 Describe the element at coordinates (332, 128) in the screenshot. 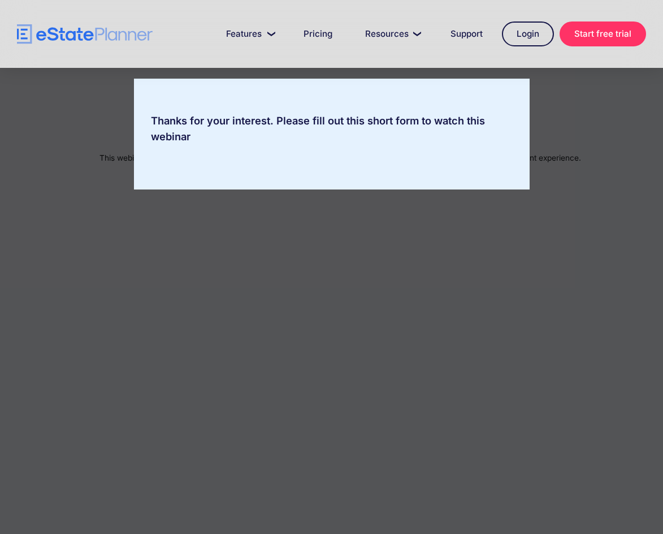

I see `div: Thanks for your interest. Please fill out this short form to watch this webinar` at that location.